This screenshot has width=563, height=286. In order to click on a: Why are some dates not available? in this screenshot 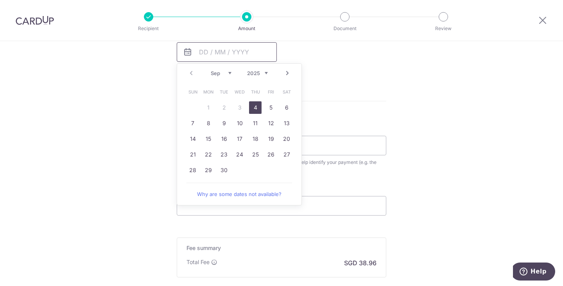, I will do `click(239, 194)`.